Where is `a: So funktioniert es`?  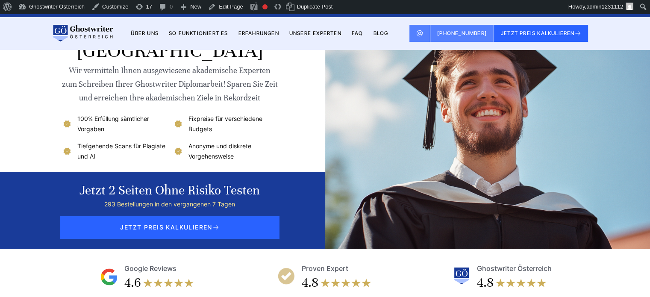 a: So funktioniert es is located at coordinates (198, 33).